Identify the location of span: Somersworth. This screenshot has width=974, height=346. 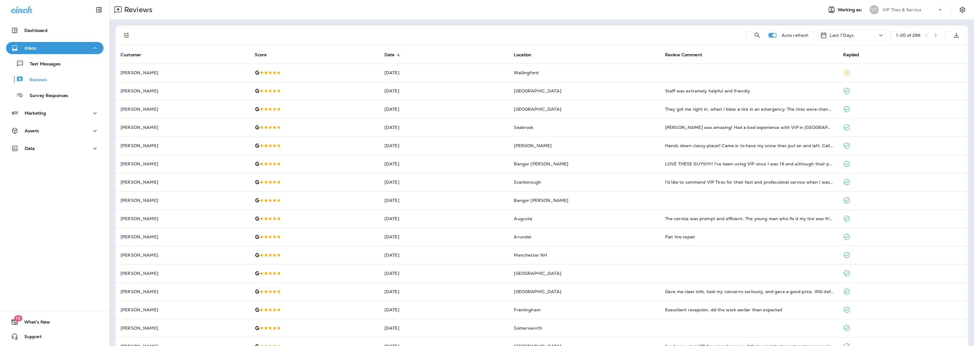
(528, 328).